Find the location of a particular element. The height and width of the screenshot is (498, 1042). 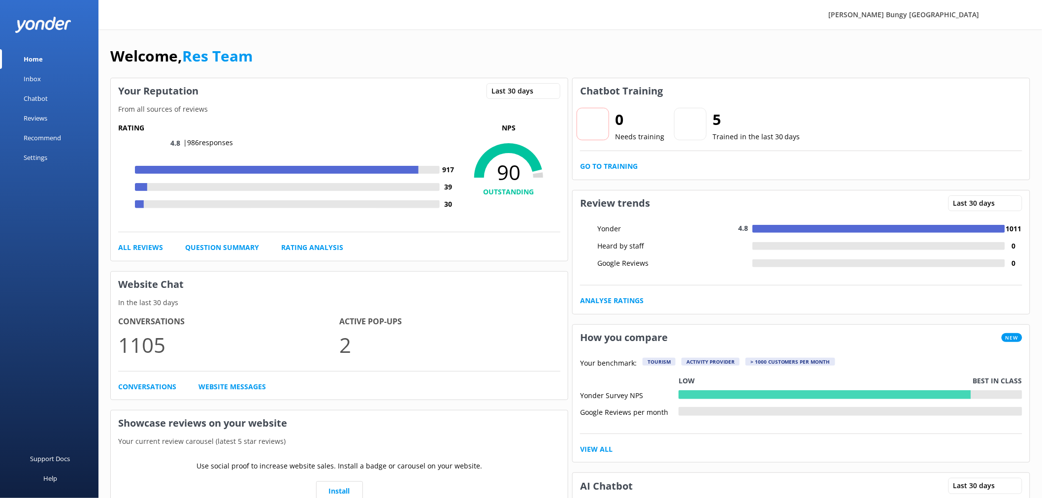

p: | 986 responses is located at coordinates (208, 143).